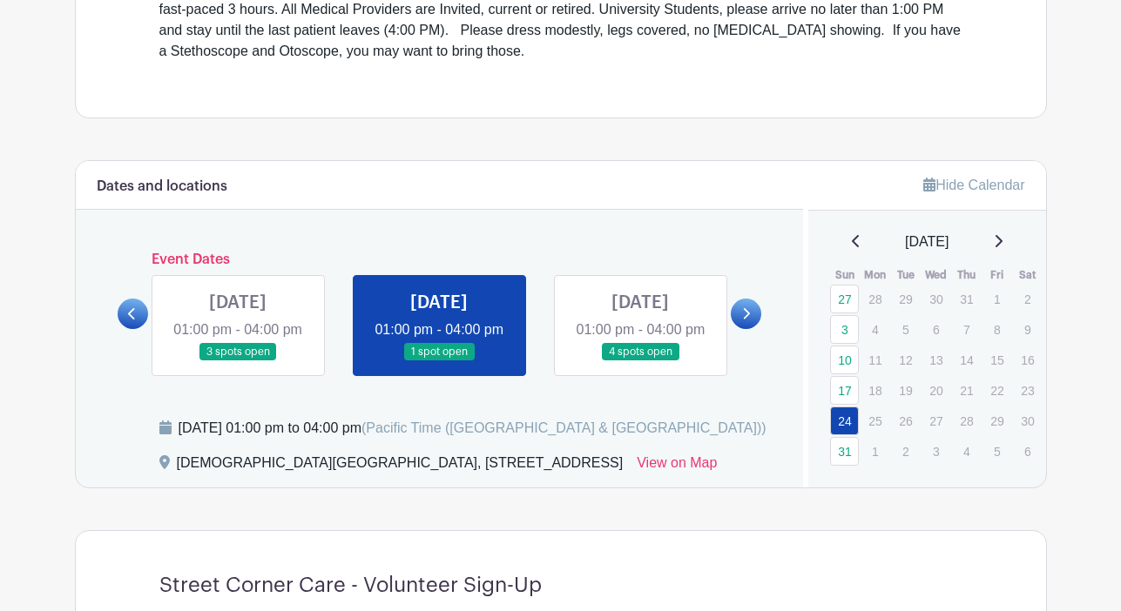 The height and width of the screenshot is (611, 1121). Describe the element at coordinates (966, 275) in the screenshot. I see `th: Thu` at that location.